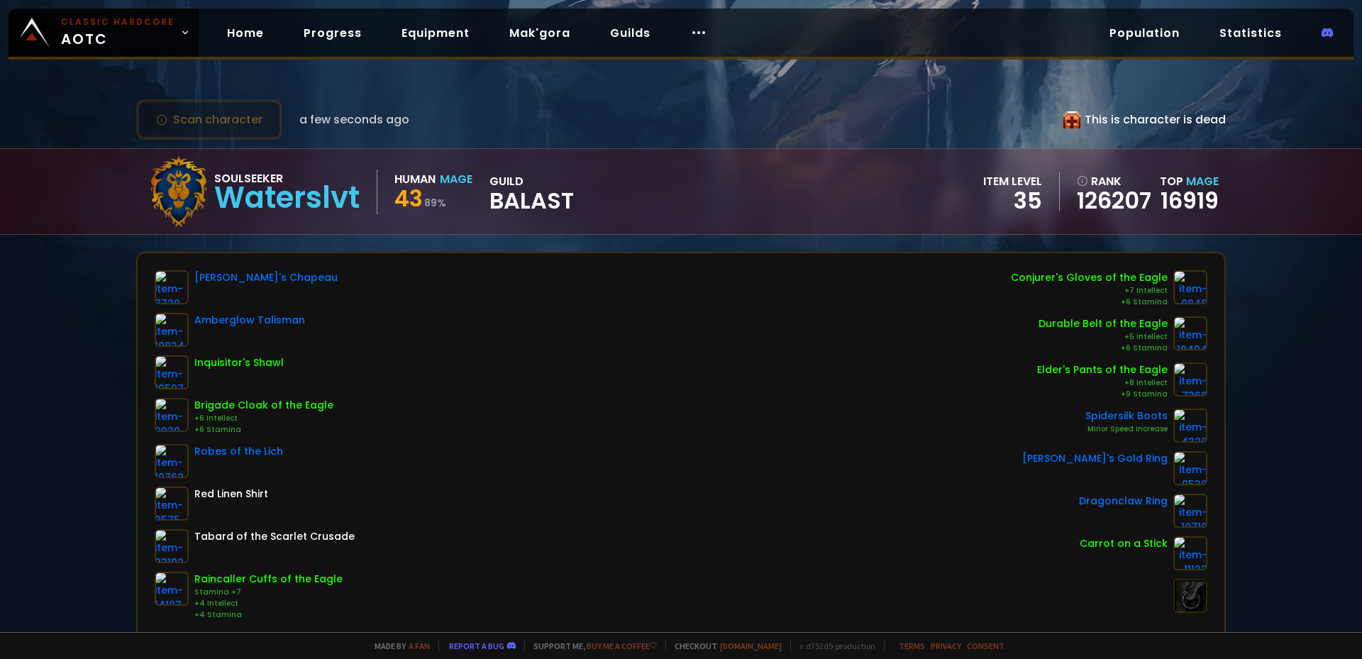 The width and height of the screenshot is (1362, 659). What do you see at coordinates (540, 33) in the screenshot?
I see `a: Mak'gora` at bounding box center [540, 33].